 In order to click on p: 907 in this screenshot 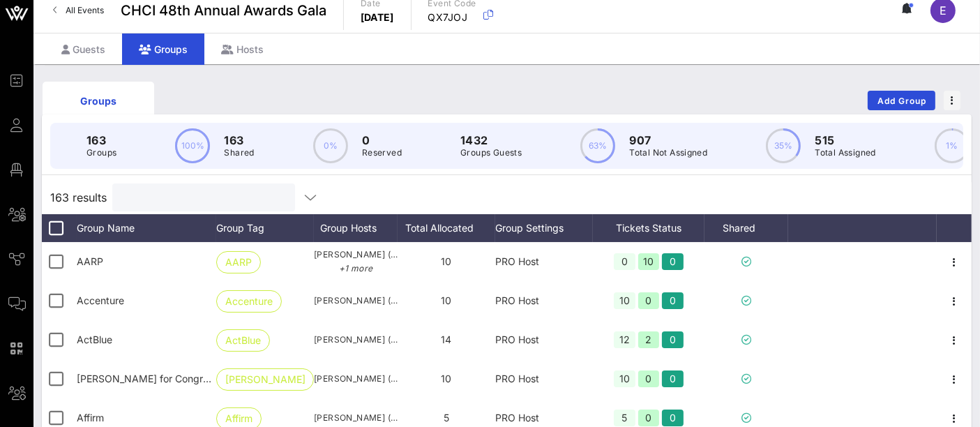, I will do `click(668, 140)`.